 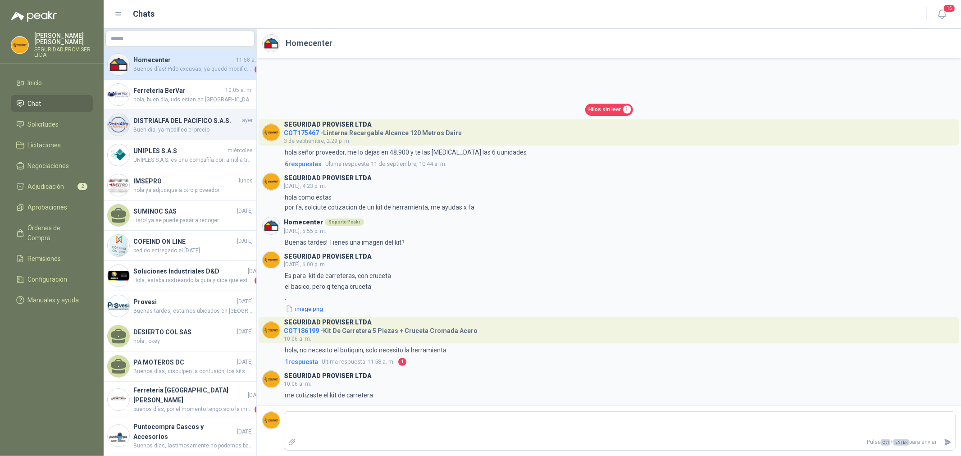 I want to click on span: Aprobaciones, so click(x=48, y=207).